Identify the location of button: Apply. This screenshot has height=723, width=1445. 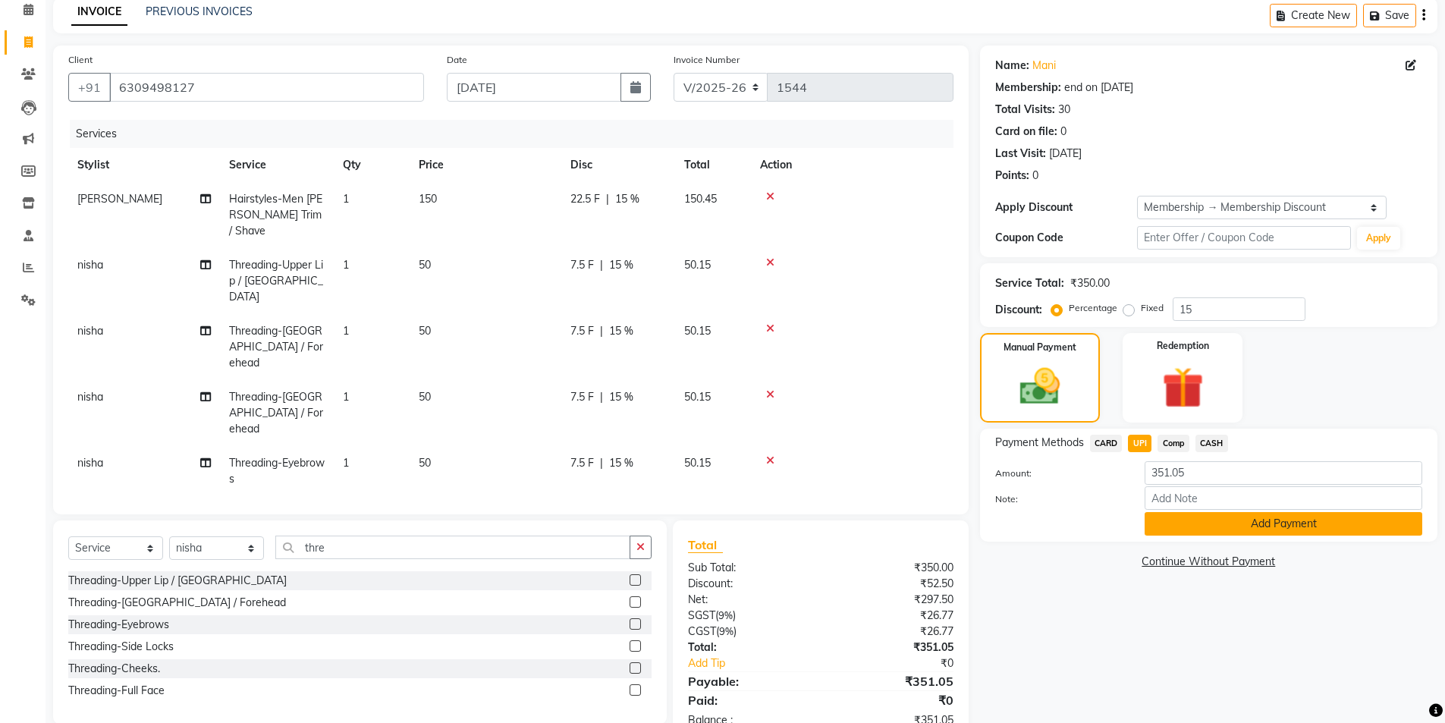
(1379, 238).